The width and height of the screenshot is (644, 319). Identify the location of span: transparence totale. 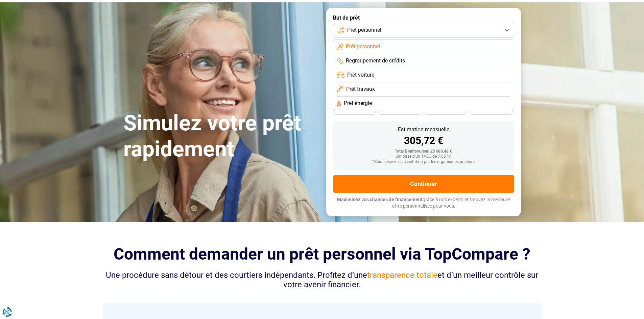
(402, 275).